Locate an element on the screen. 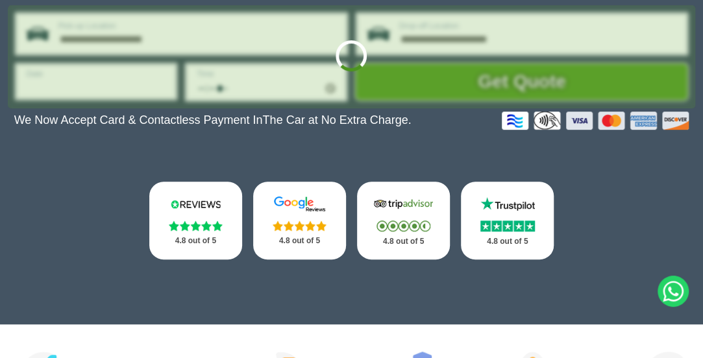  img: Credit And Debit Cards is located at coordinates (596, 121).